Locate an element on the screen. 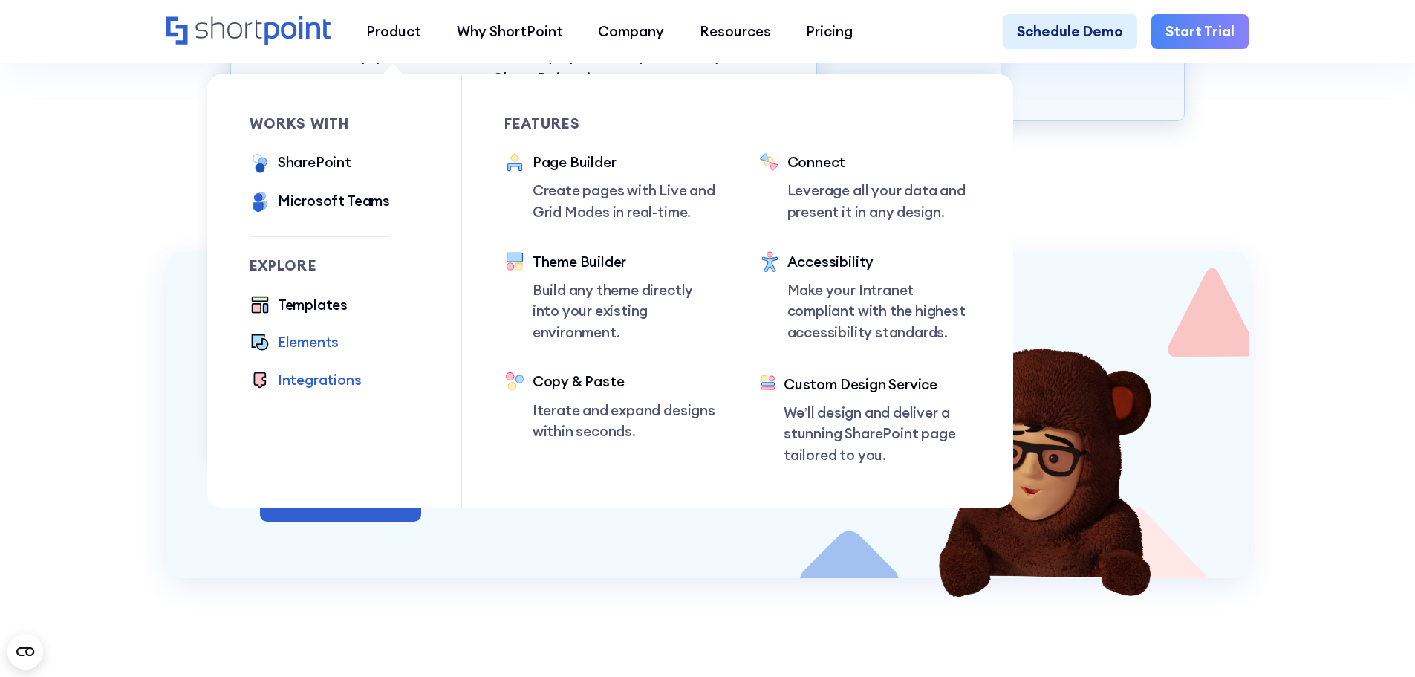 This screenshot has width=1415, height=677. div: Chat Widget is located at coordinates (1282, 591).